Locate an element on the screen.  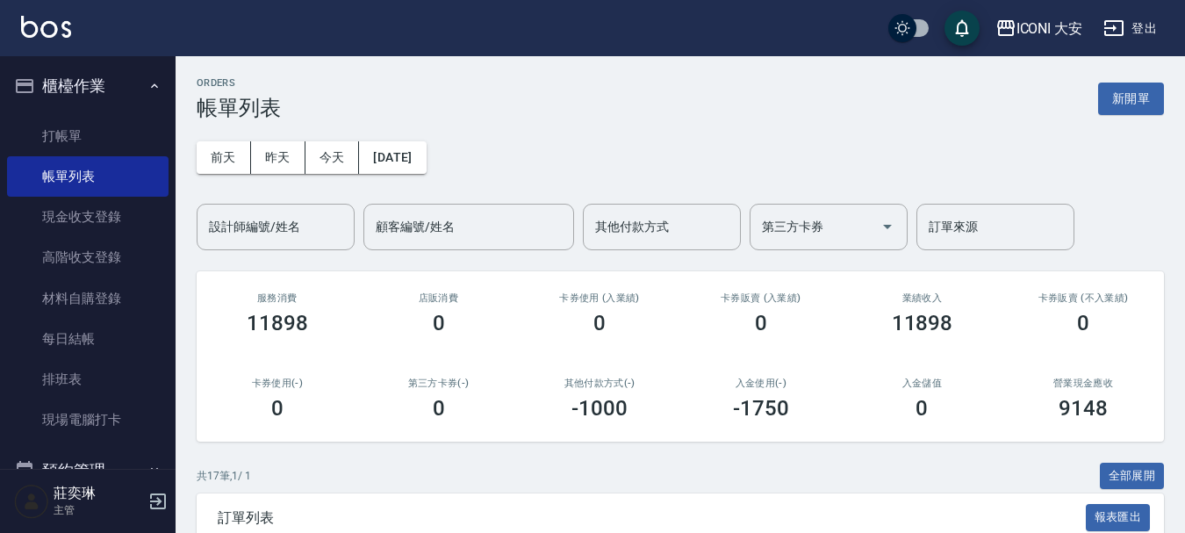
button: 全部展開 is located at coordinates (1132, 476).